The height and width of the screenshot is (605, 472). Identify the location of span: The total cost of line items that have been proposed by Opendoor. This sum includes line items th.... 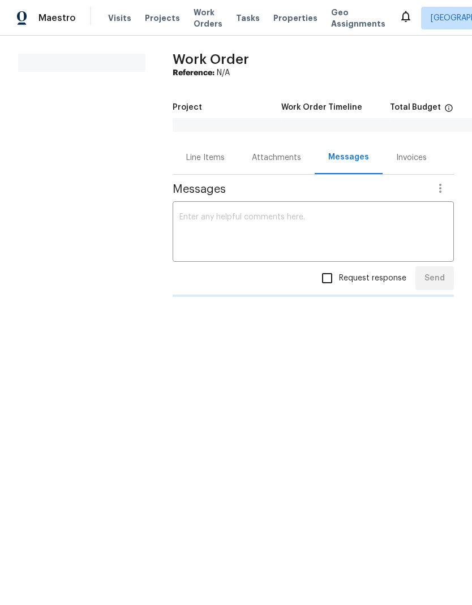
(449, 111).